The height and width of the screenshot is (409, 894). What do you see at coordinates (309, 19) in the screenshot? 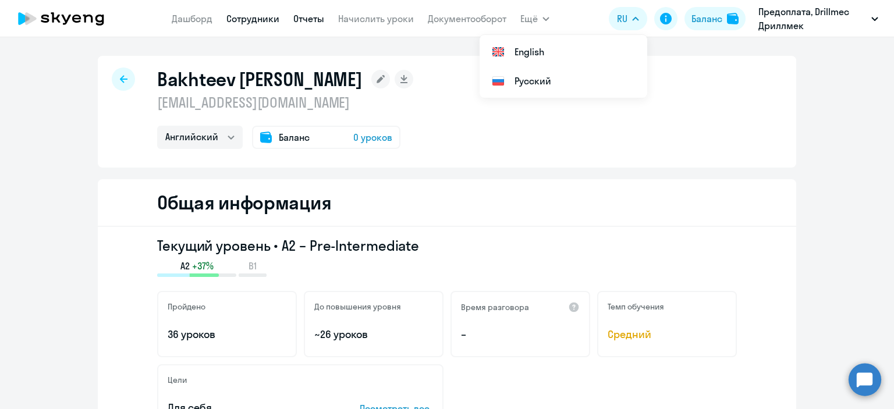
I see `a: Отчеты` at bounding box center [309, 19].